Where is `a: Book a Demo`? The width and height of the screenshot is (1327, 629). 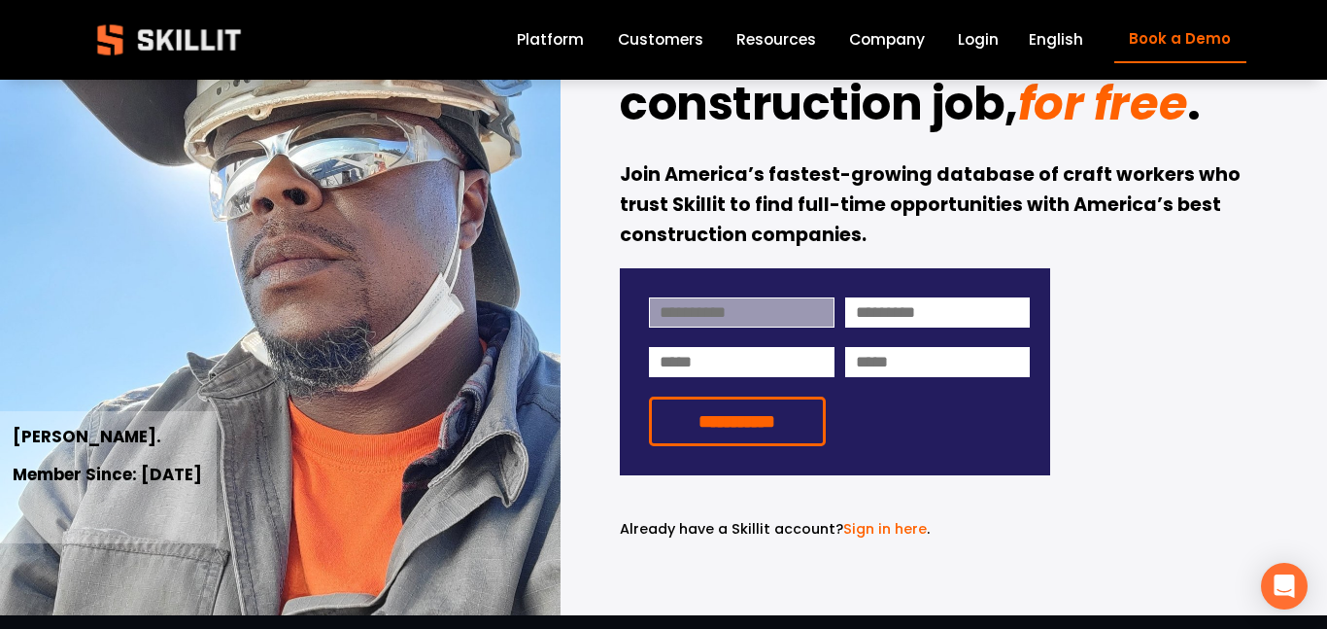 a: Book a Demo is located at coordinates (1180, 39).